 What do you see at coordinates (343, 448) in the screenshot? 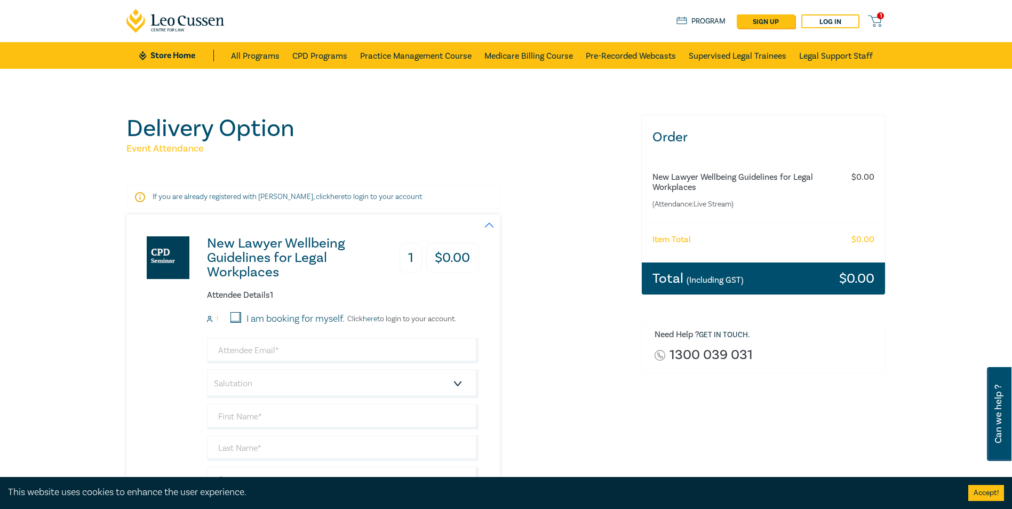
I see `input: Last Name*` at bounding box center [343, 448].